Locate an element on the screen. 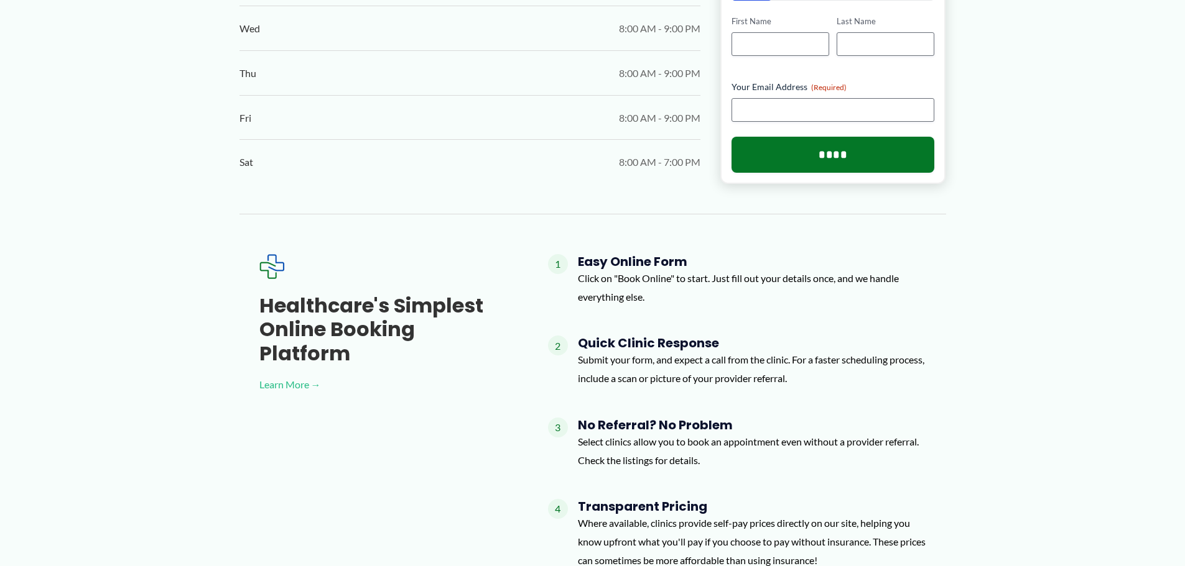 Image resolution: width=1185 pixels, height=566 pixels. span: 1 is located at coordinates (558, 264).